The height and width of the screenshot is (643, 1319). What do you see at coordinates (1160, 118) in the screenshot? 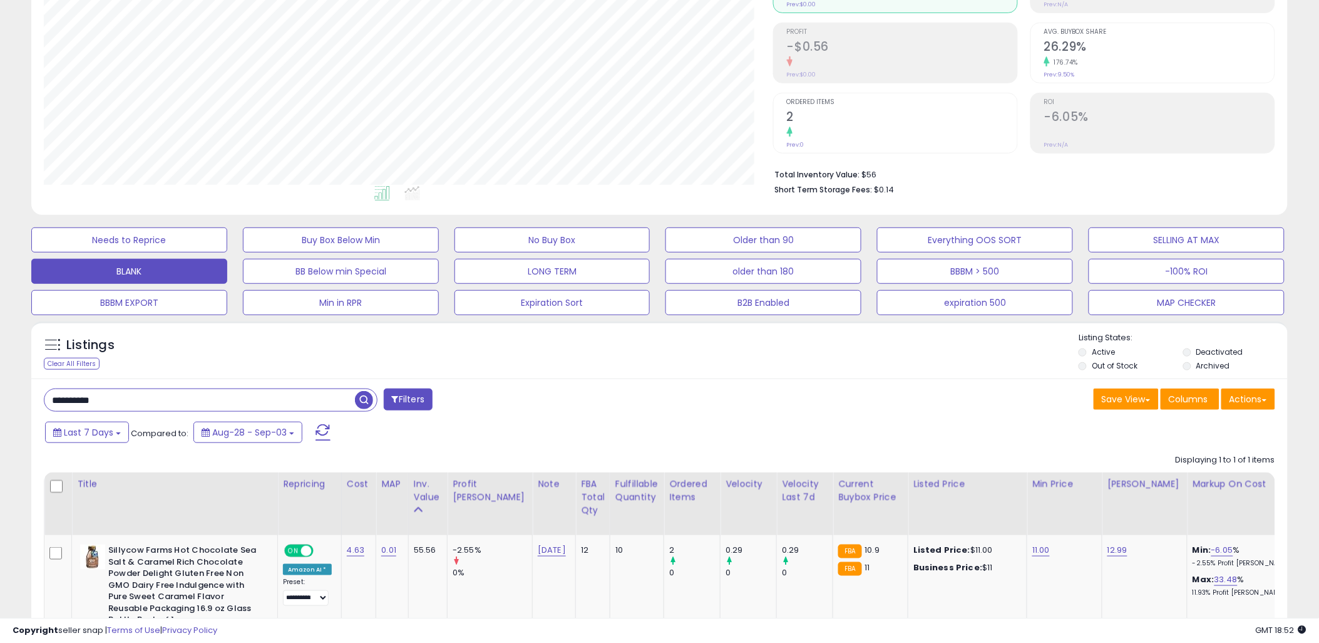
I see `h2: -6.05%` at bounding box center [1160, 118].